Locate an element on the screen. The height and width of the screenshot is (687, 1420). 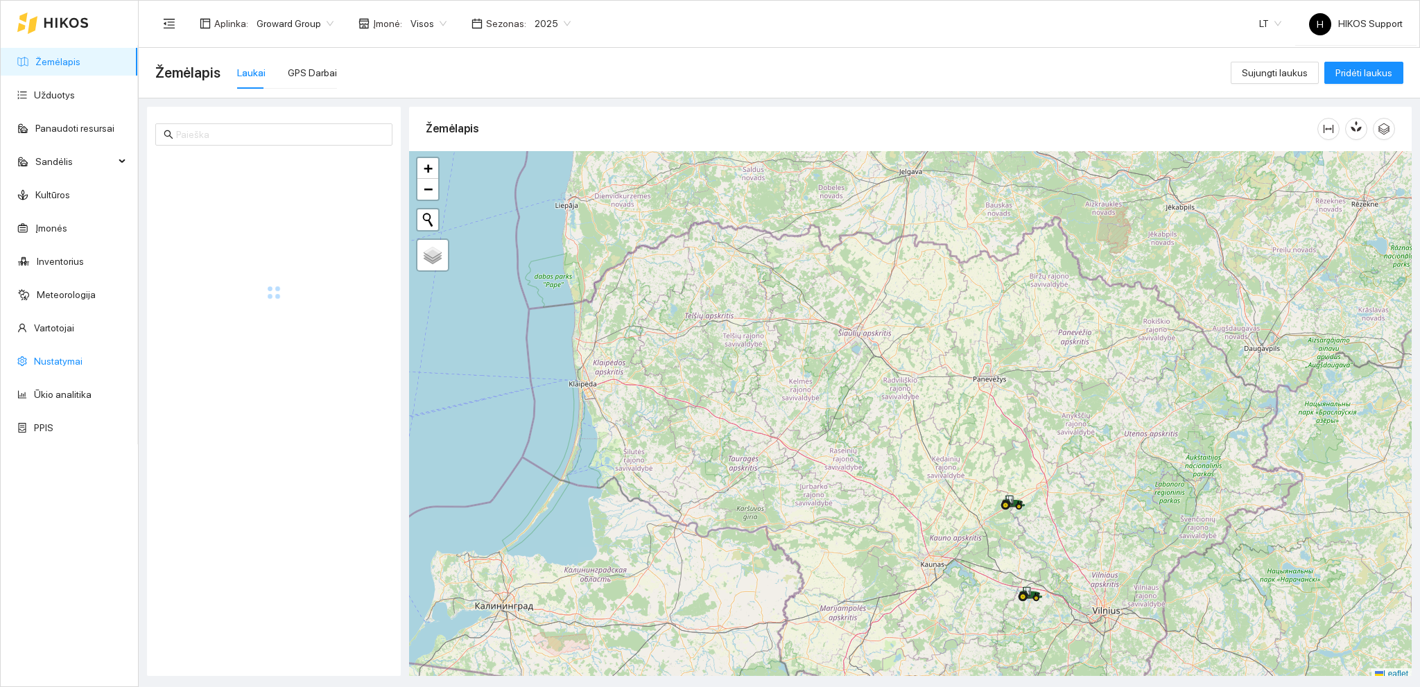
span: Pridėti laukus is located at coordinates (1364, 73).